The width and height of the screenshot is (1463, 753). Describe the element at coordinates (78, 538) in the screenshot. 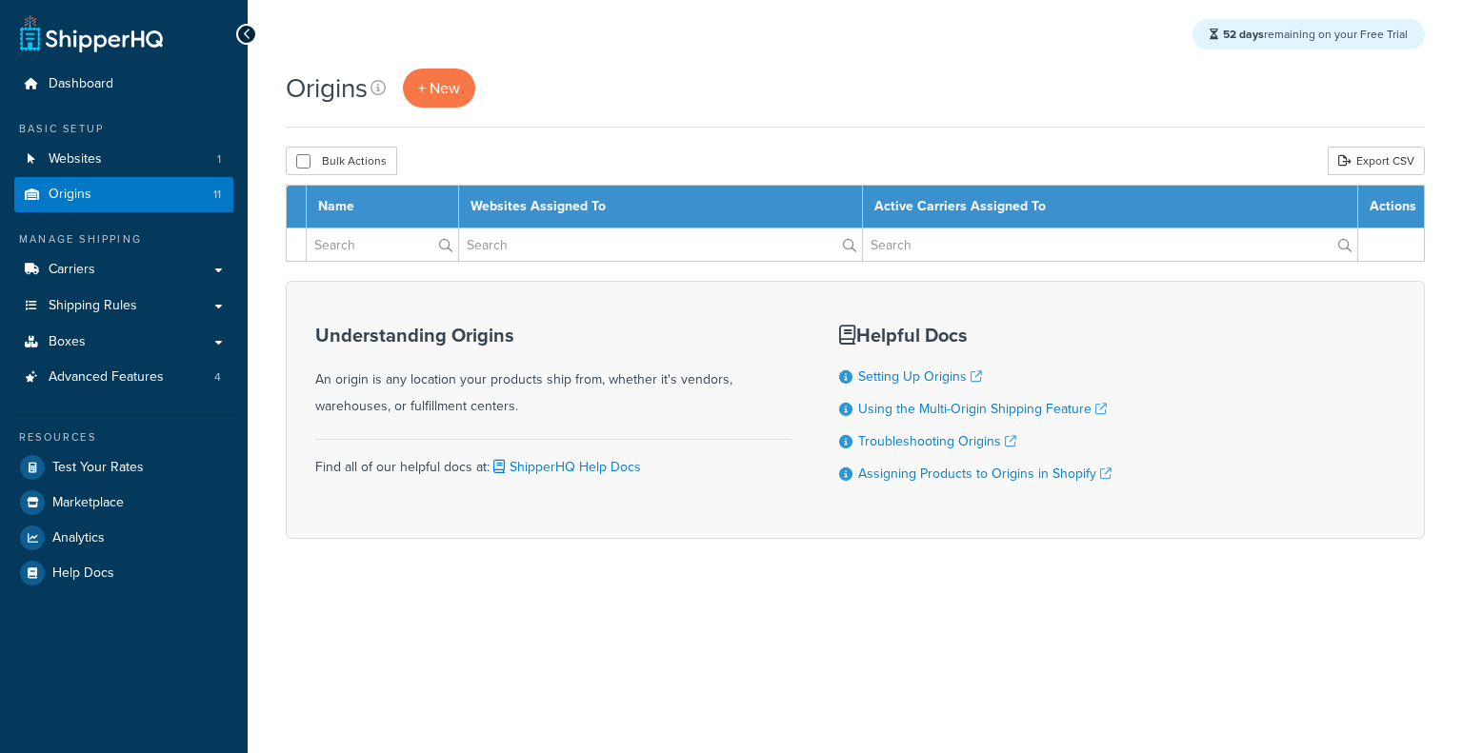

I see `span: Analytics` at that location.